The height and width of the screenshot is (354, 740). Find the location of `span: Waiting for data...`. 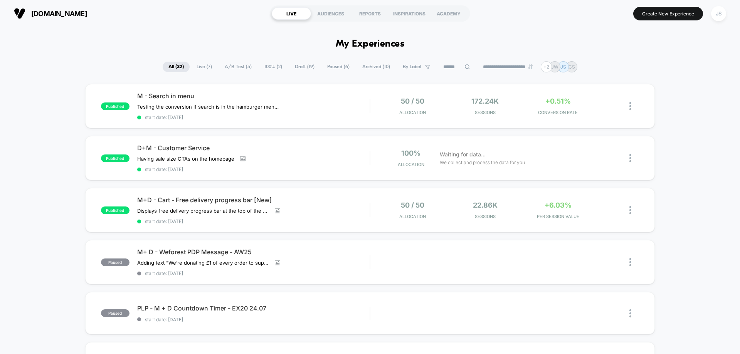

span: Waiting for data... is located at coordinates (463, 155).